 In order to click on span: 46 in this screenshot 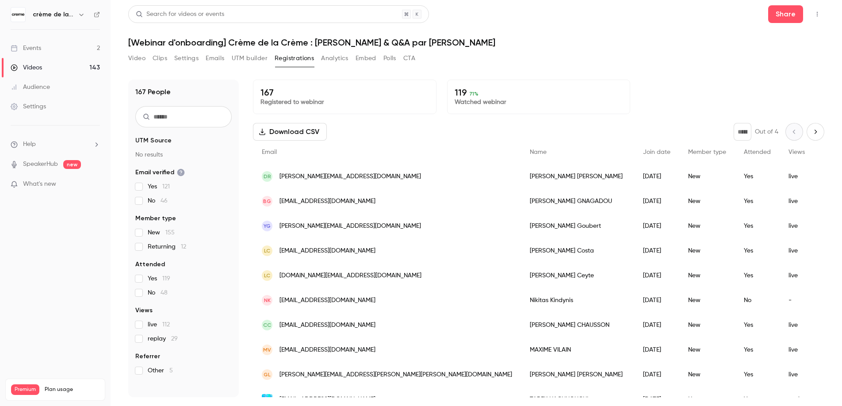, I will do `click(164, 201)`.